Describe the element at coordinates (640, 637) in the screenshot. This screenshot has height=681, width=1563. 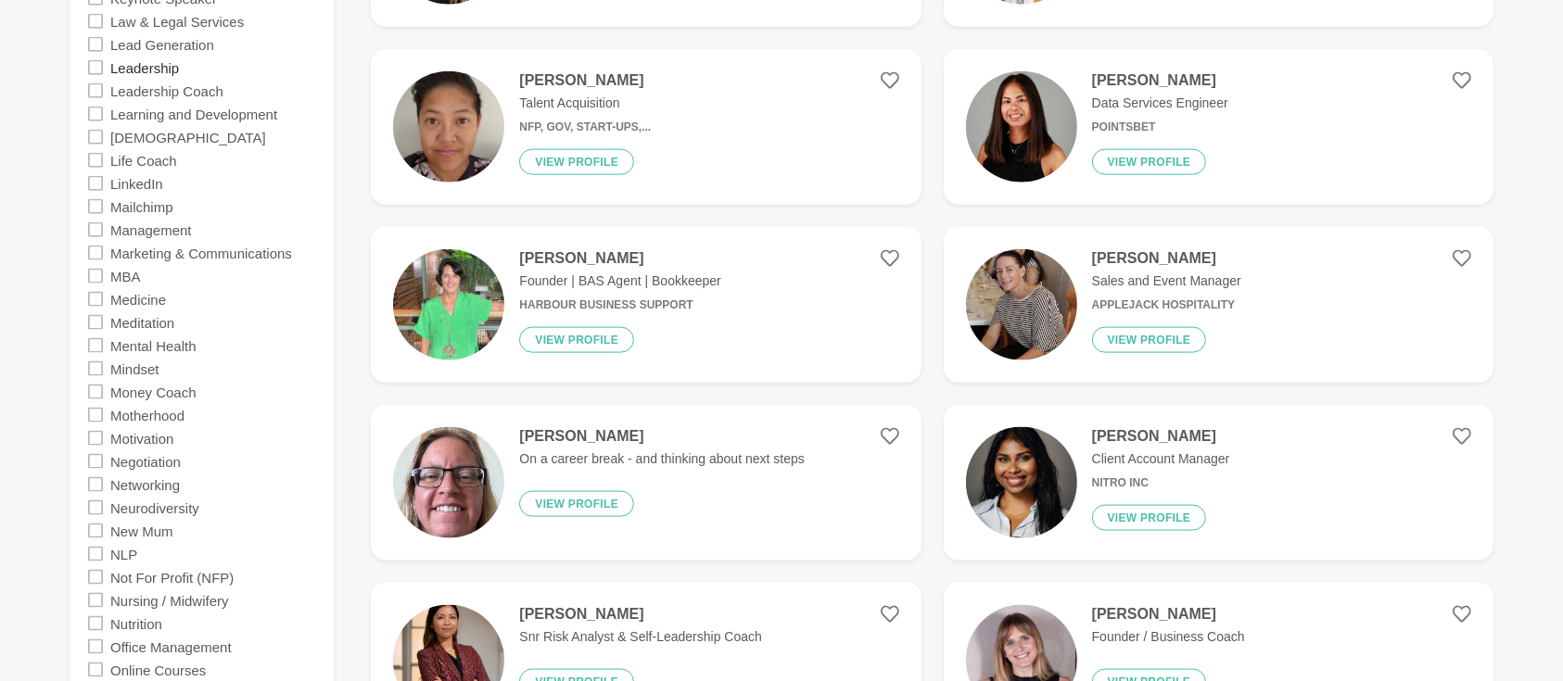
I see `p: Snr Risk Analyst & Self-Leadership Coach` at that location.